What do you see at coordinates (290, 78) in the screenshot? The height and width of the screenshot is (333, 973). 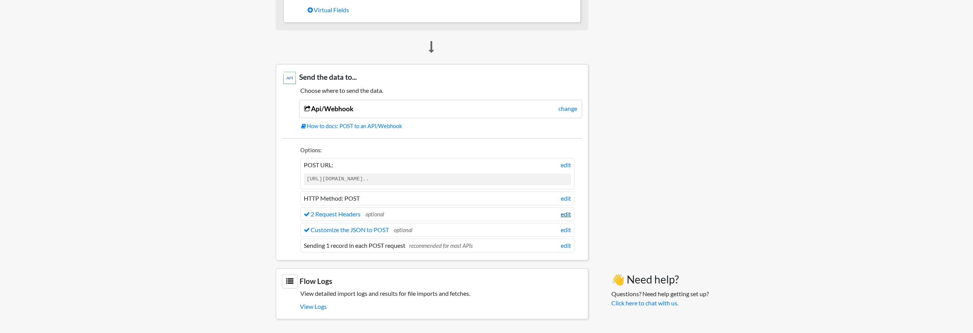 I see `img: Any API` at bounding box center [290, 78].